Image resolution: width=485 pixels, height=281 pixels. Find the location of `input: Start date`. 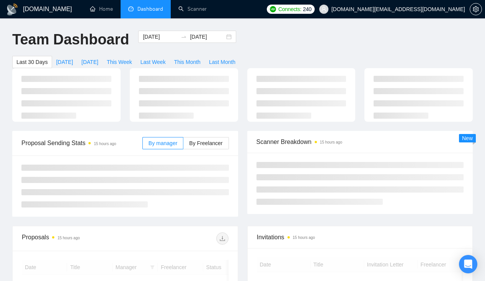

input: Start date is located at coordinates (160, 37).